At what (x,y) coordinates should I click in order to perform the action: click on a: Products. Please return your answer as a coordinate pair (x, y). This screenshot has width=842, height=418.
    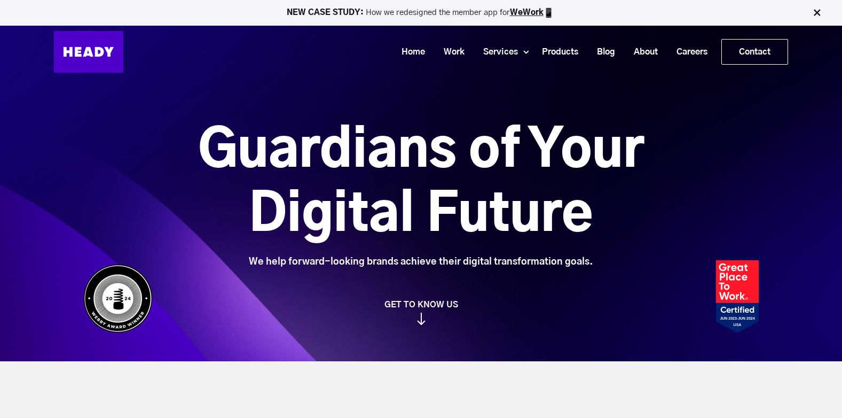
    Looking at the image, I should click on (556, 52).